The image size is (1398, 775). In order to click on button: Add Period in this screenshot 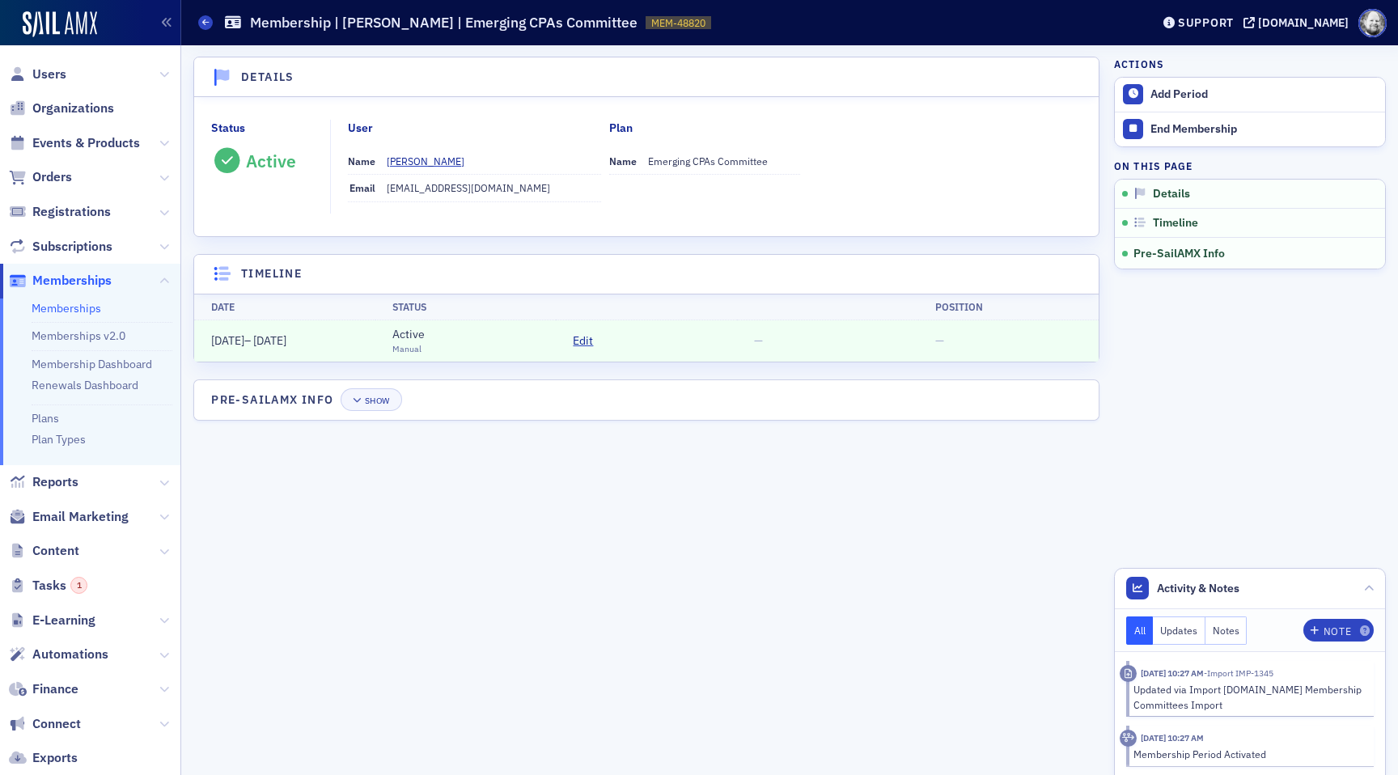, I will do `click(1250, 95)`.